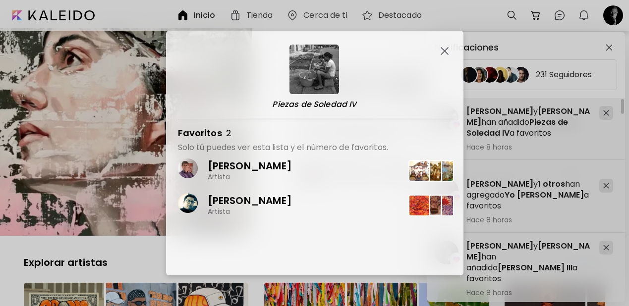  I want to click on img: 175970, so click(419, 171).